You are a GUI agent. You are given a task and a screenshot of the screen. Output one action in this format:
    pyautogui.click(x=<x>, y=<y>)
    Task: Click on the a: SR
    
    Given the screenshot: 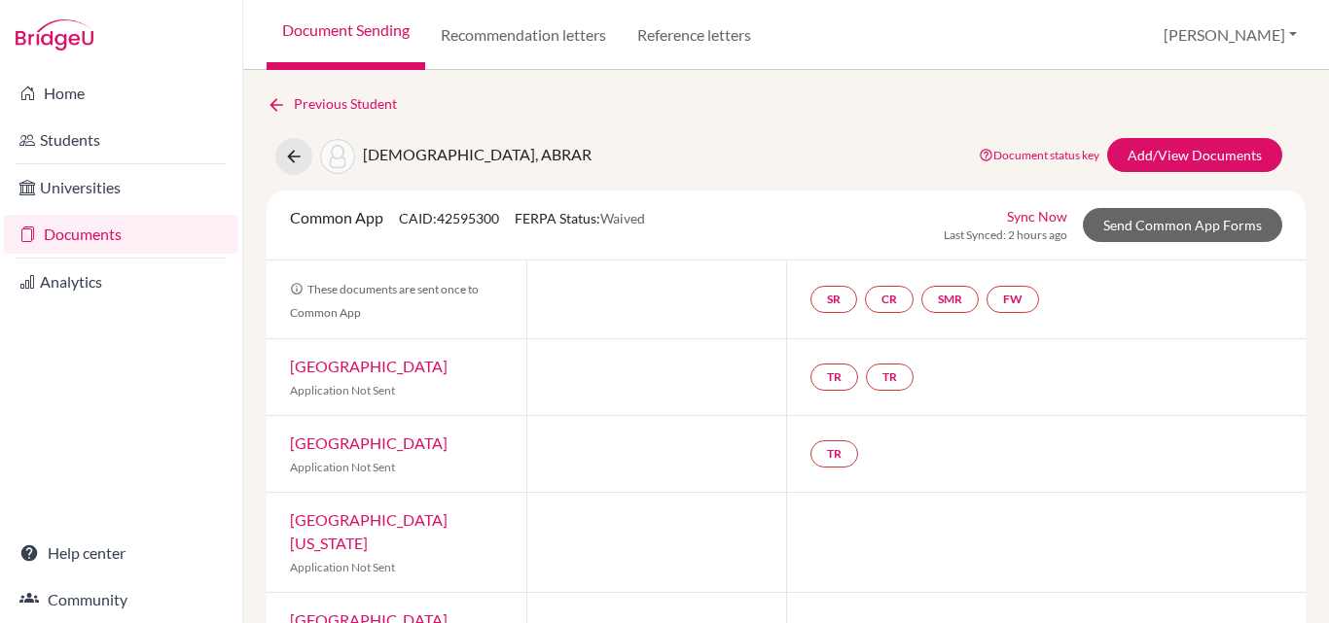 What is the action you would take?
    pyautogui.click(x=834, y=300)
    